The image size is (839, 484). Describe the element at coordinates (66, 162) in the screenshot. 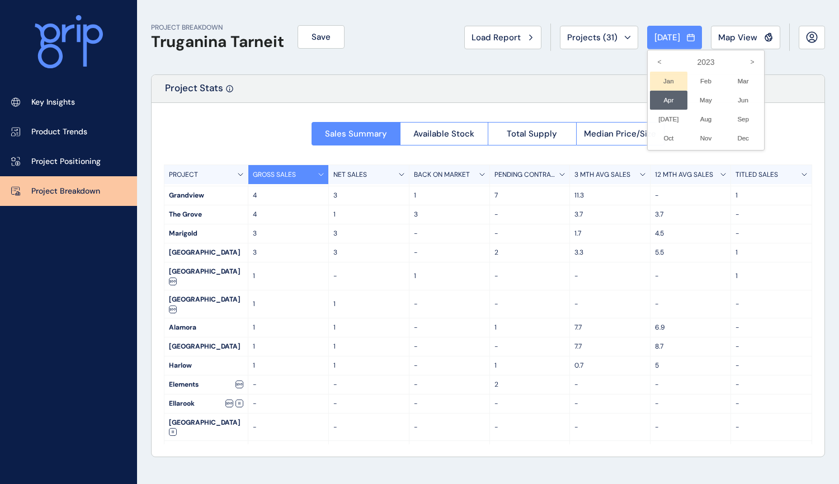

I see `p: Project Positioning` at that location.